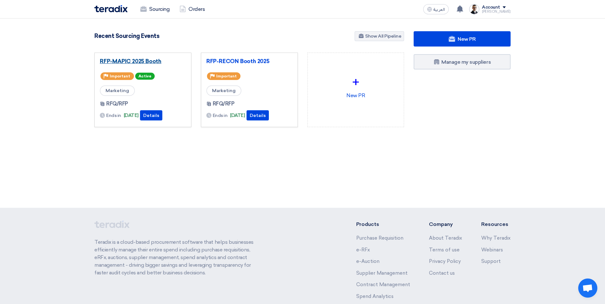 This screenshot has width=605, height=304. Describe the element at coordinates (380, 238) in the screenshot. I see `a: Purchase Requisition` at that location.